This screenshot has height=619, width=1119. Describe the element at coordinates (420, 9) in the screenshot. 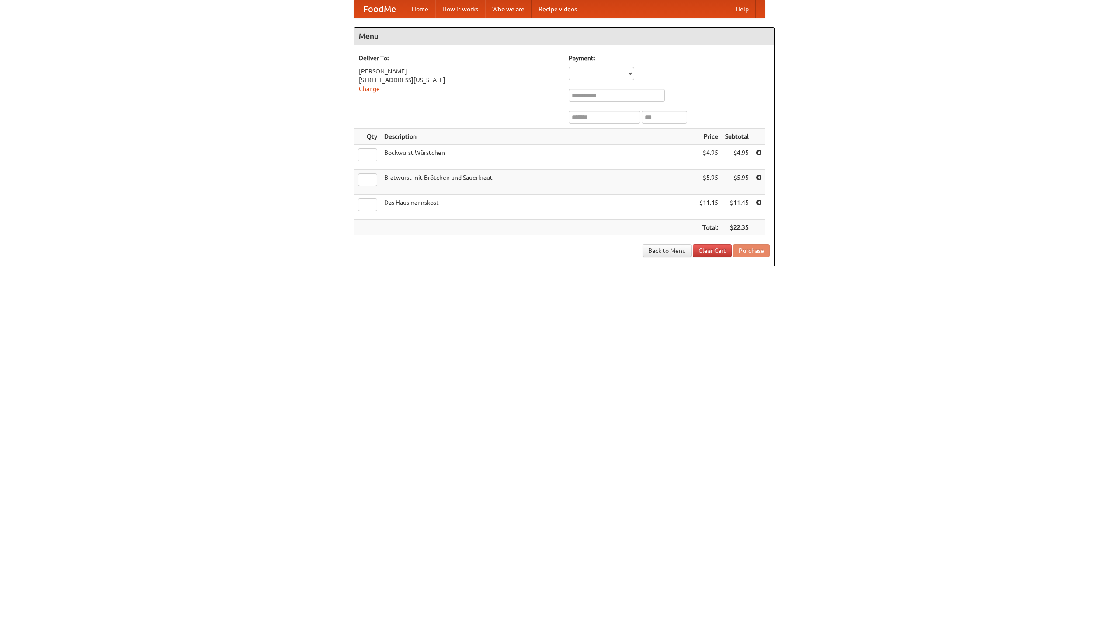

I see `a: Home` at that location.